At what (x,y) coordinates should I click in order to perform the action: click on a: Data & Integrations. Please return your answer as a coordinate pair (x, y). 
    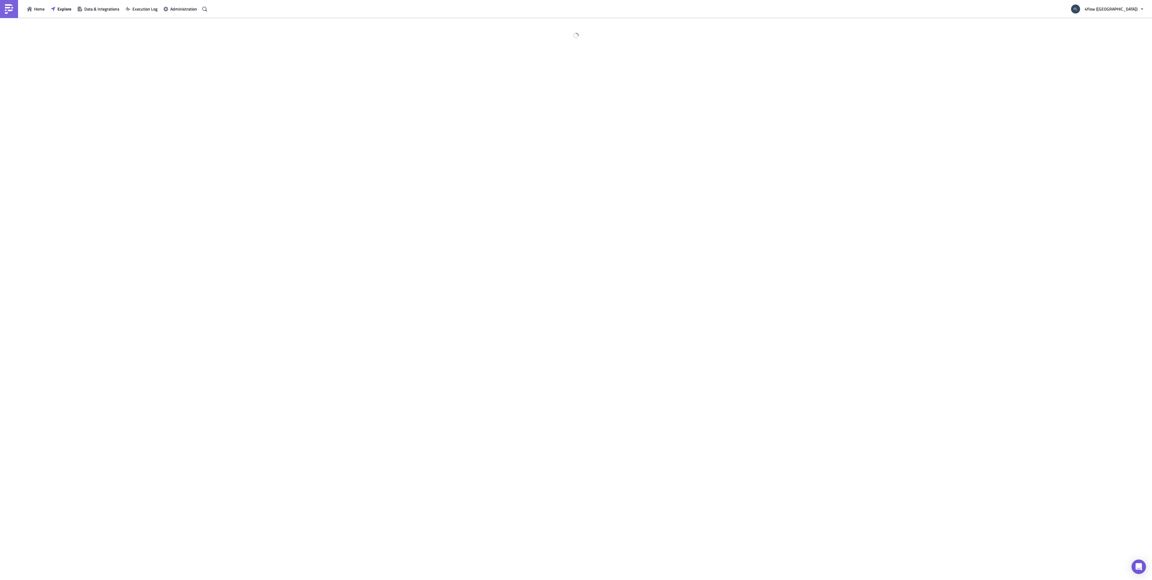
    Looking at the image, I should click on (98, 9).